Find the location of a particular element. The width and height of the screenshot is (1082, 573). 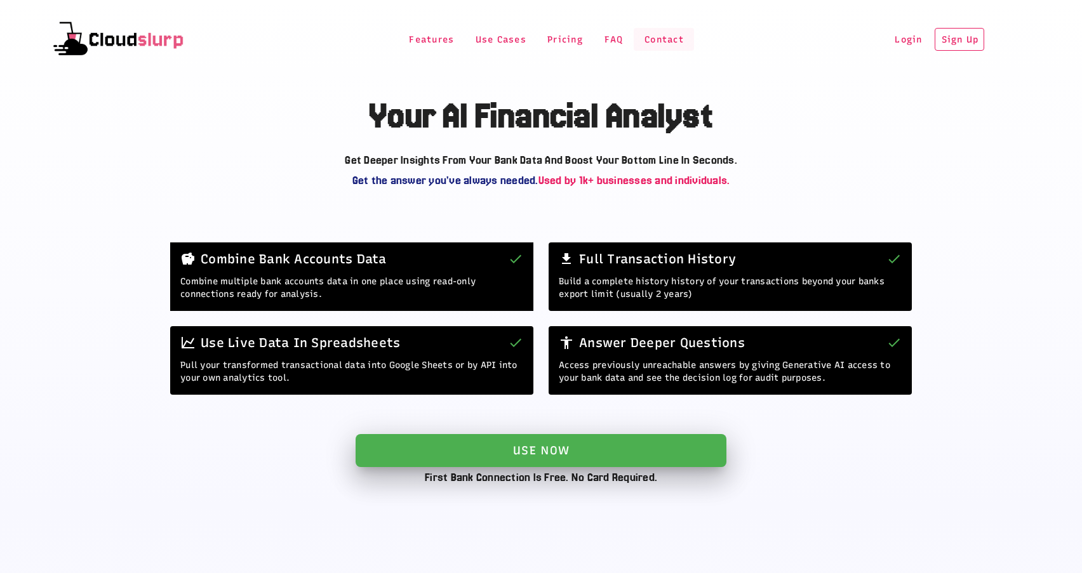

div: Combine multiple bank accounts data in one place using read-only connections ready for analysis. is located at coordinates (352, 293).